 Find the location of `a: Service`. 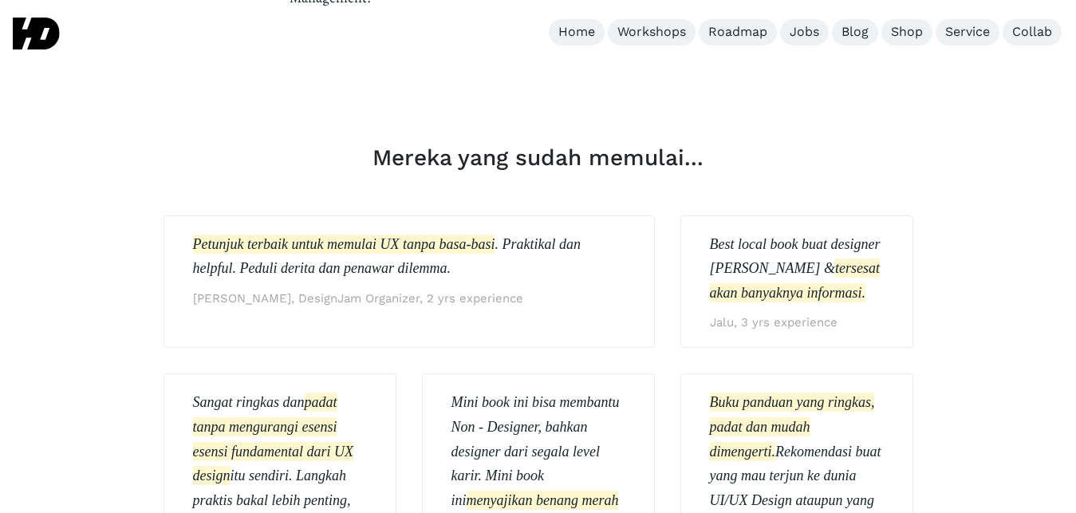

a: Service is located at coordinates (967, 32).